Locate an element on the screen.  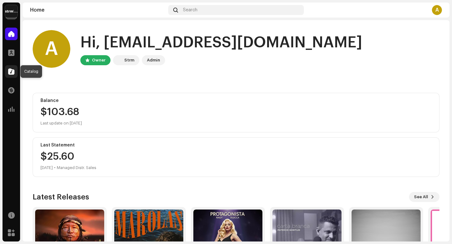
div: Home is located at coordinates (98, 10).